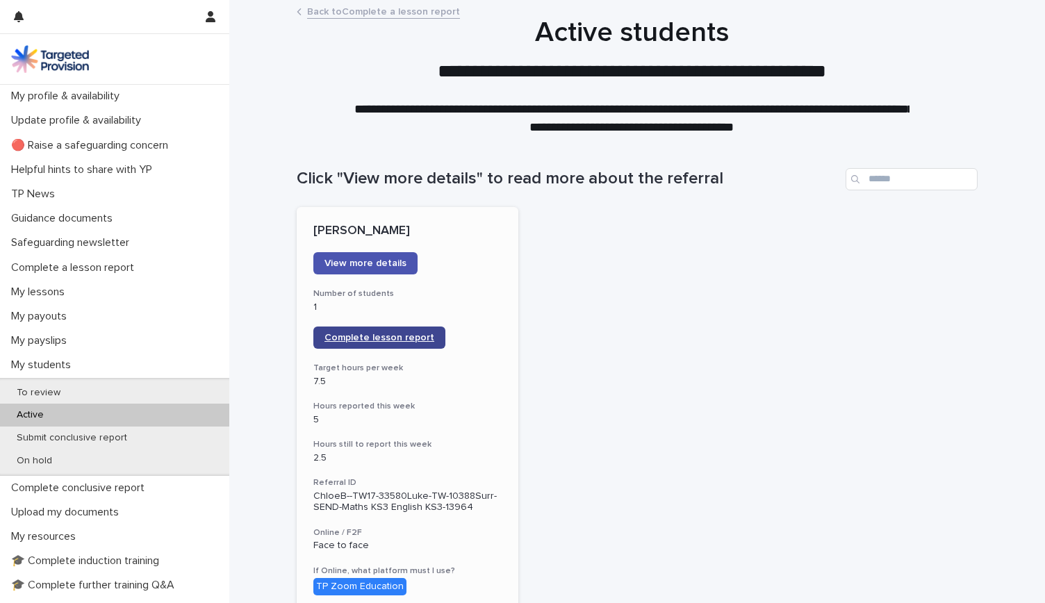  Describe the element at coordinates (379, 338) in the screenshot. I see `a: Complete lesson report` at that location.